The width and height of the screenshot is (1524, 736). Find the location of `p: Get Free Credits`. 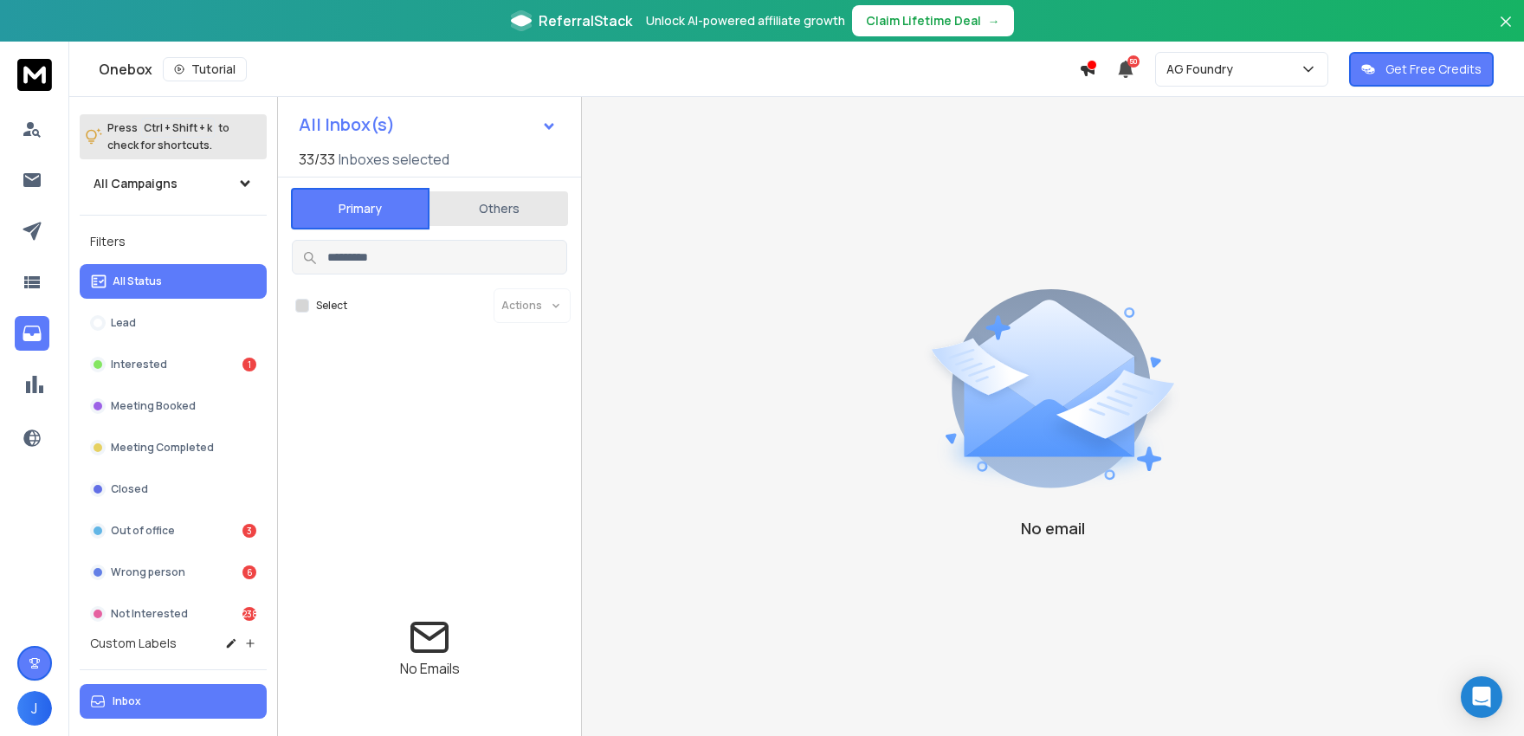

p: Get Free Credits is located at coordinates (1433, 69).